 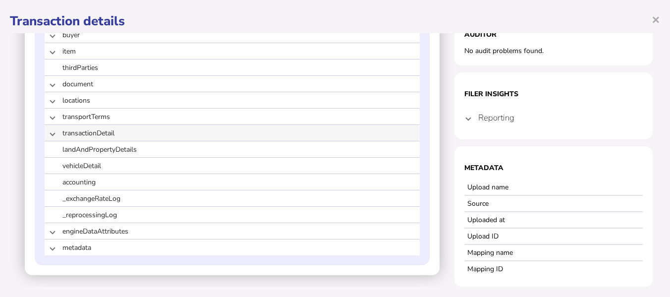 I want to click on div: No audit problems found., so click(x=554, y=51).